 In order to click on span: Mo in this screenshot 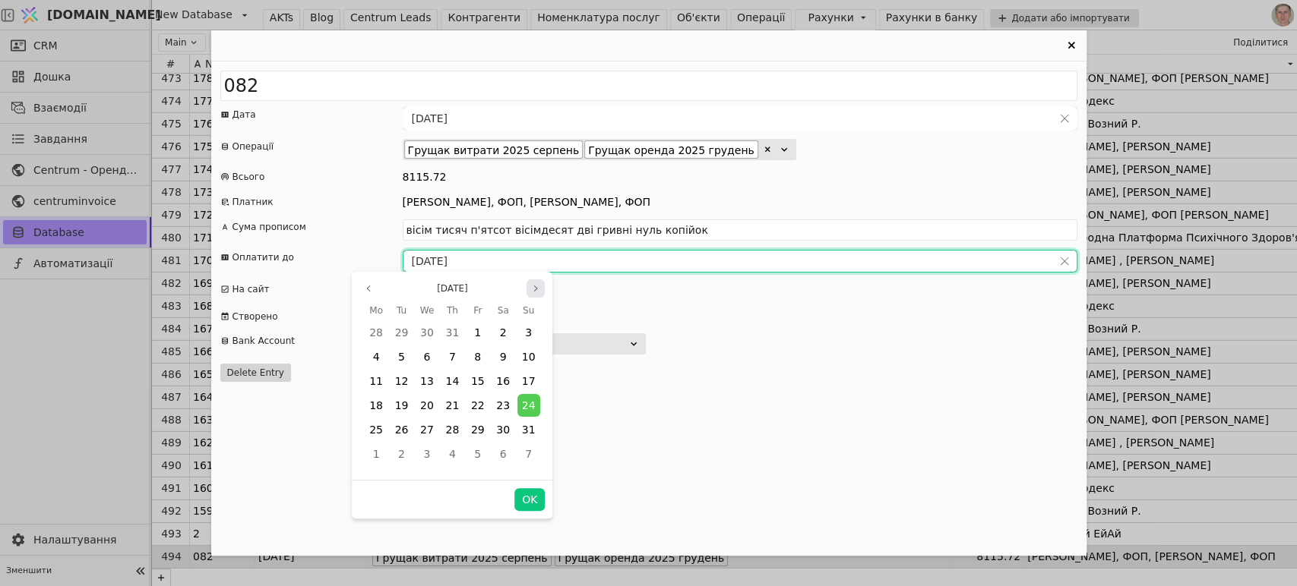, I will do `click(376, 311)`.